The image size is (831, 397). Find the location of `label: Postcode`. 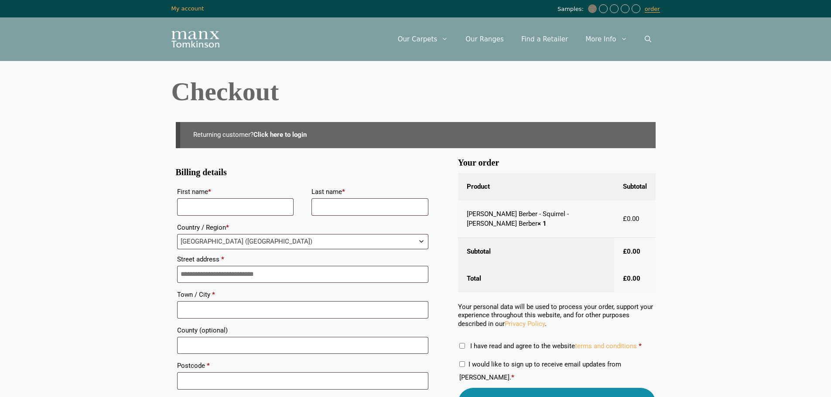

label: Postcode is located at coordinates (303, 366).